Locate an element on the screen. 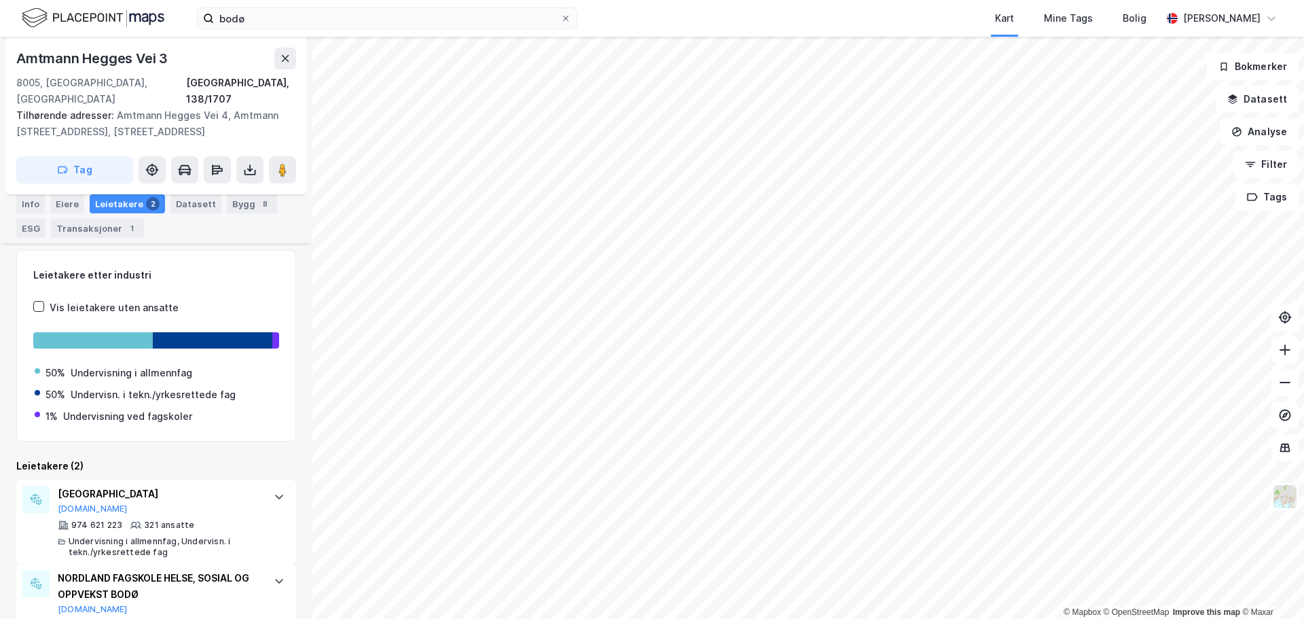  div: Vis leietakere uten ansatte is located at coordinates (114, 308).